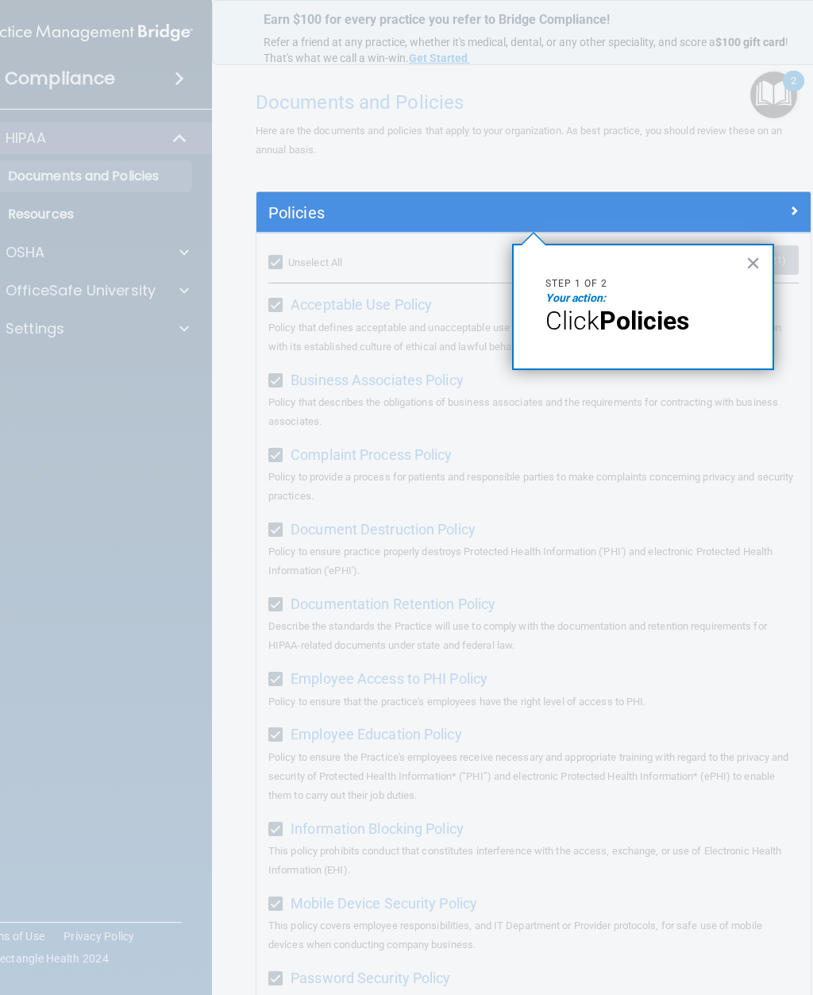 The image size is (813, 995). What do you see at coordinates (464, 213) in the screenshot?
I see `h5: Policies` at bounding box center [464, 213].